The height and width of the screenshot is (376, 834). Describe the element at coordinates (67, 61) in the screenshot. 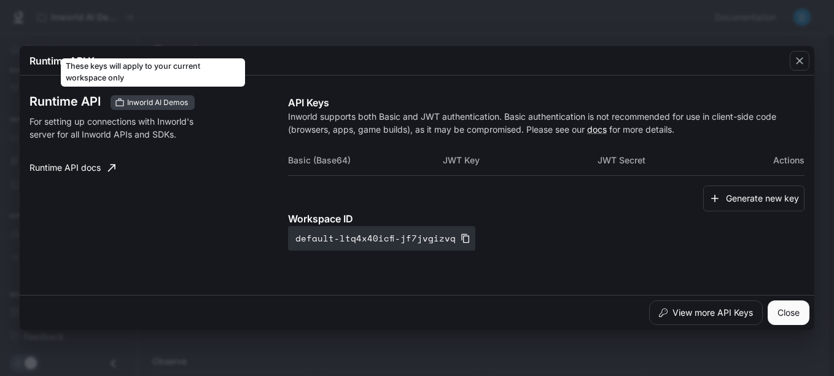

I see `p: Runtime API Key` at that location.